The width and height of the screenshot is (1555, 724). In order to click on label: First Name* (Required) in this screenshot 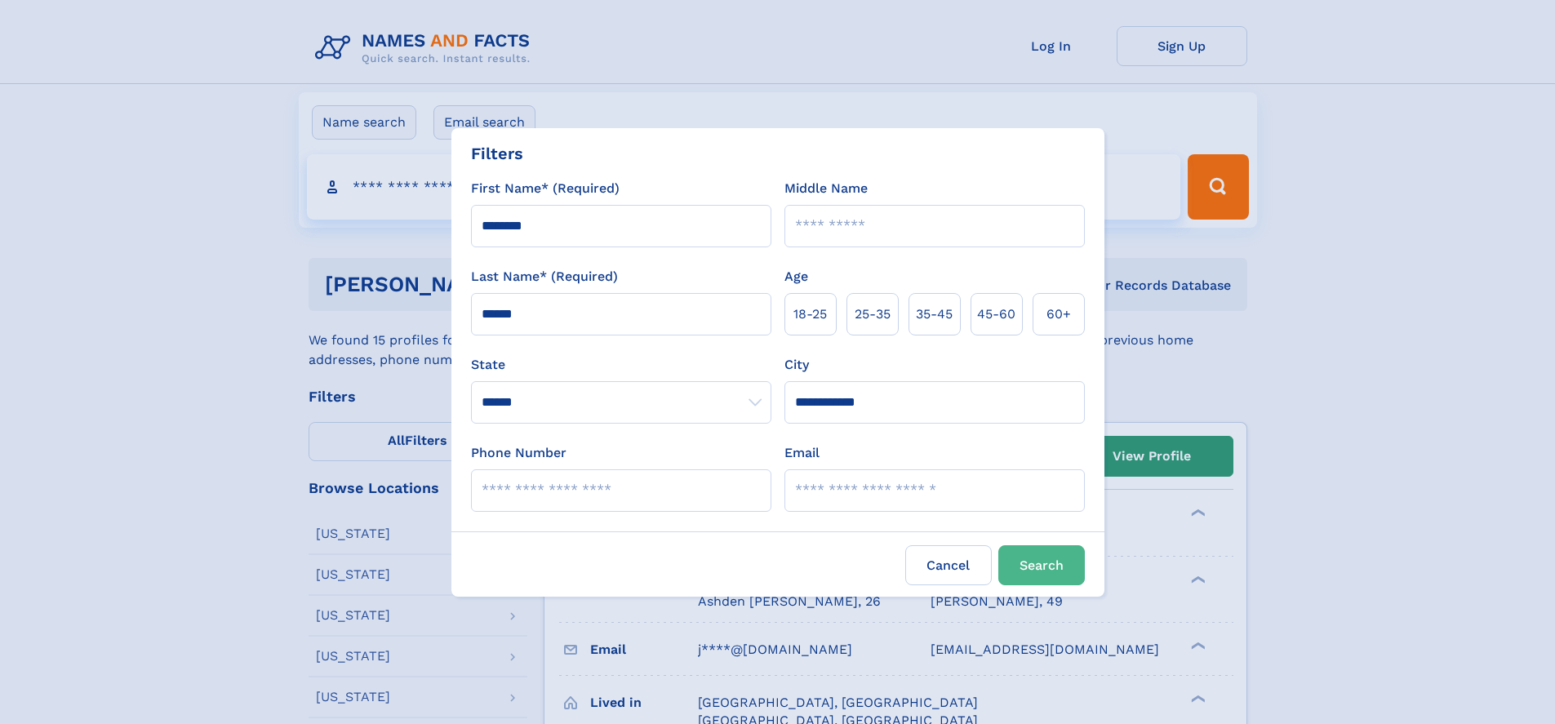, I will do `click(545, 189)`.